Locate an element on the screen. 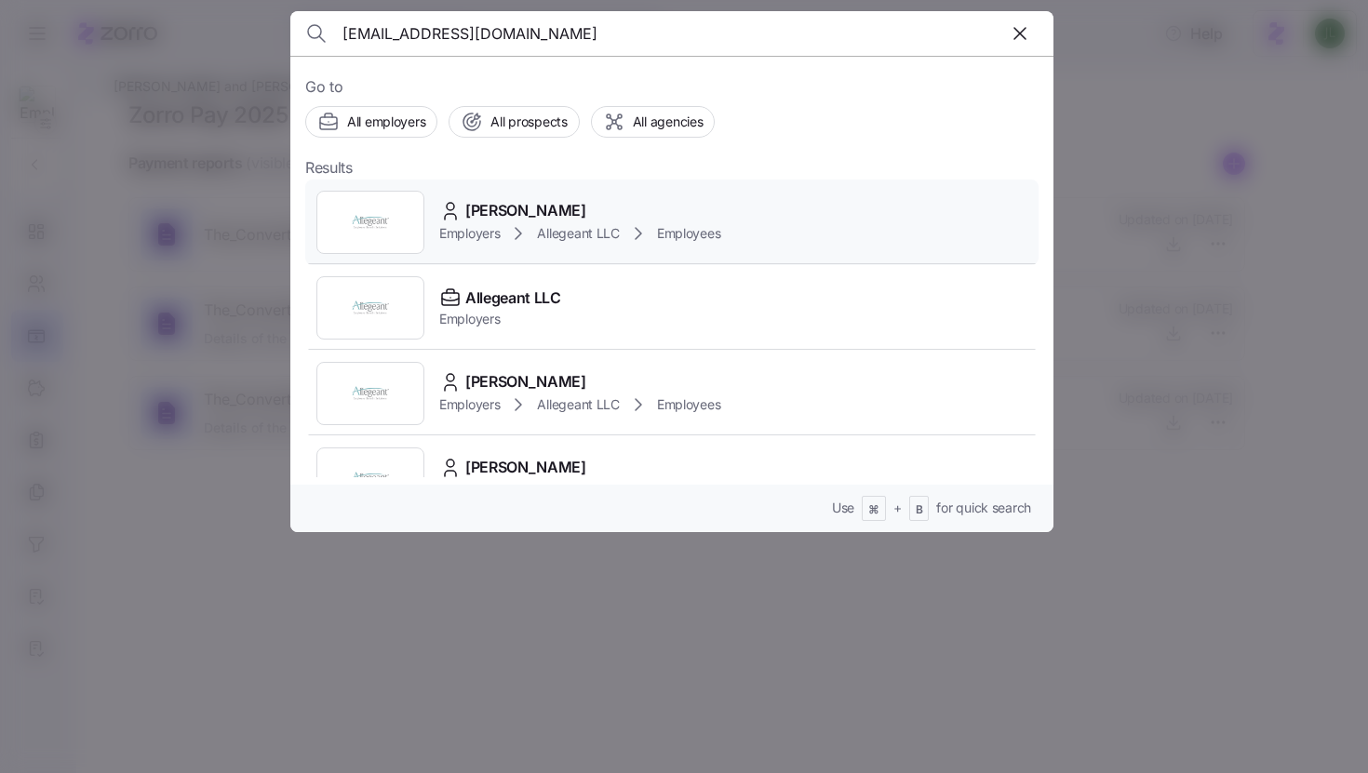 The height and width of the screenshot is (773, 1368). button: All prospects is located at coordinates (514, 122).